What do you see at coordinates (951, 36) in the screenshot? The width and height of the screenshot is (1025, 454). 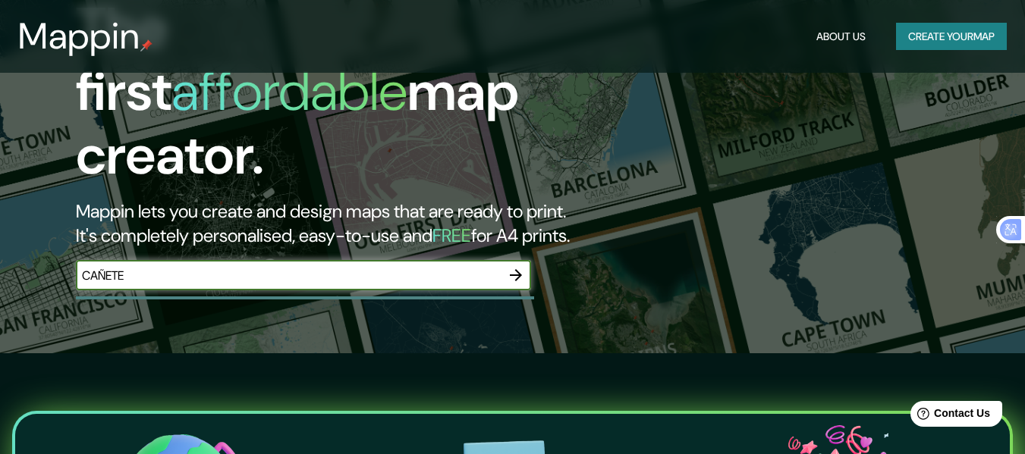 I see `button: Create yourmap` at bounding box center [951, 36].